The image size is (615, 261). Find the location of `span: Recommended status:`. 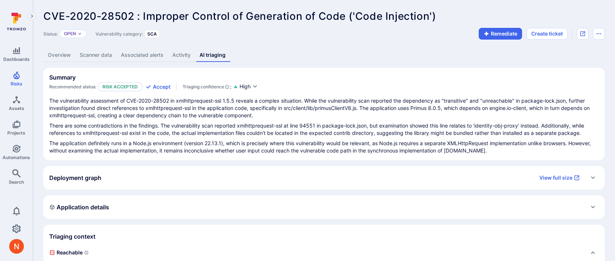

span: Recommended status: is located at coordinates (73, 87).